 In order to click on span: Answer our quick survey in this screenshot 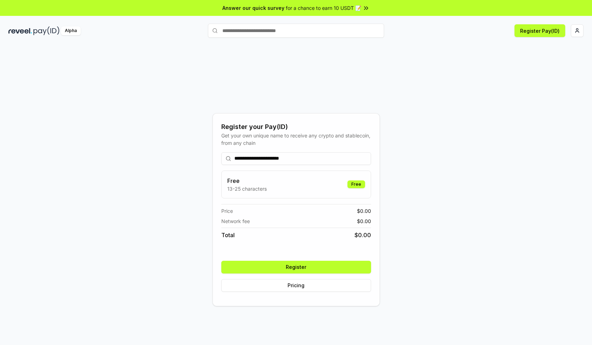, I will do `click(254, 8)`.